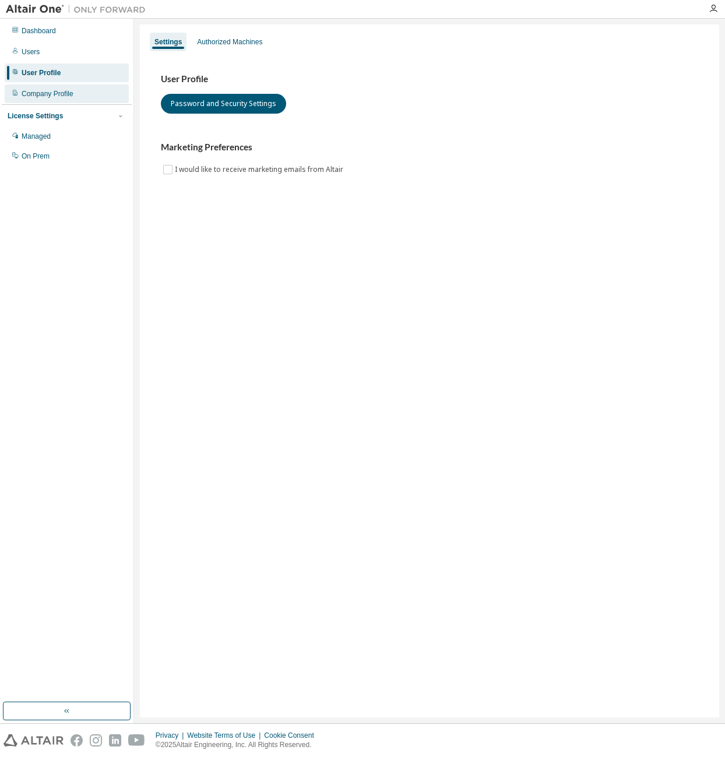 This screenshot has width=725, height=757. What do you see at coordinates (229, 42) in the screenshot?
I see `div: Authorized Machines` at bounding box center [229, 42].